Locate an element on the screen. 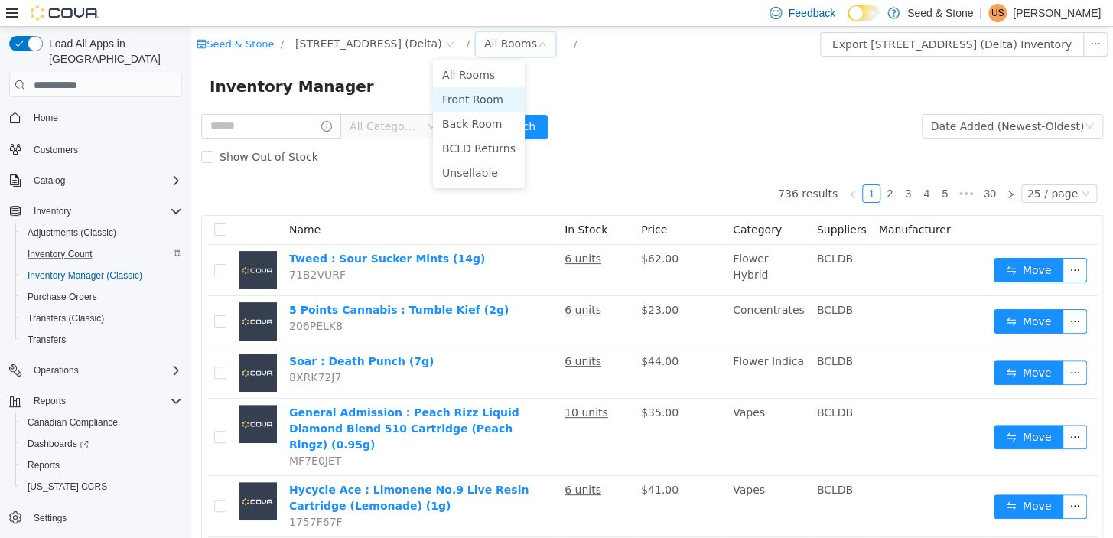 Image resolution: width=1113 pixels, height=538 pixels. a: Dashboards is located at coordinates (58, 444).